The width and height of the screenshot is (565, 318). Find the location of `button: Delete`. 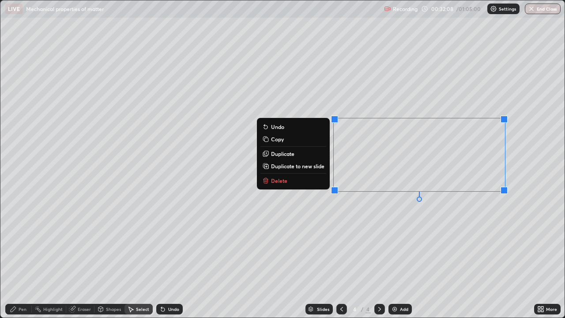

button: Delete is located at coordinates (293, 181).